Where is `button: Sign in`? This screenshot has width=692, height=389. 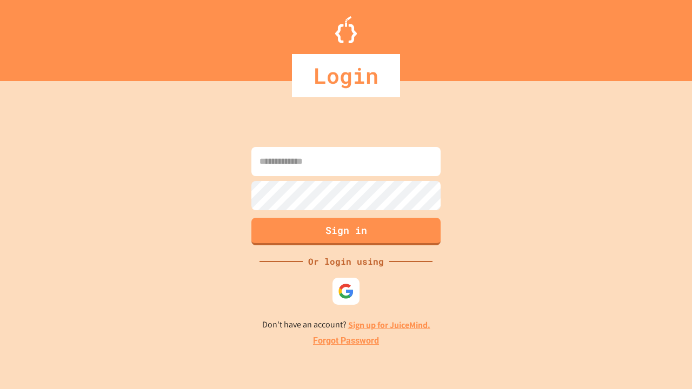
button: Sign in is located at coordinates (346, 231).